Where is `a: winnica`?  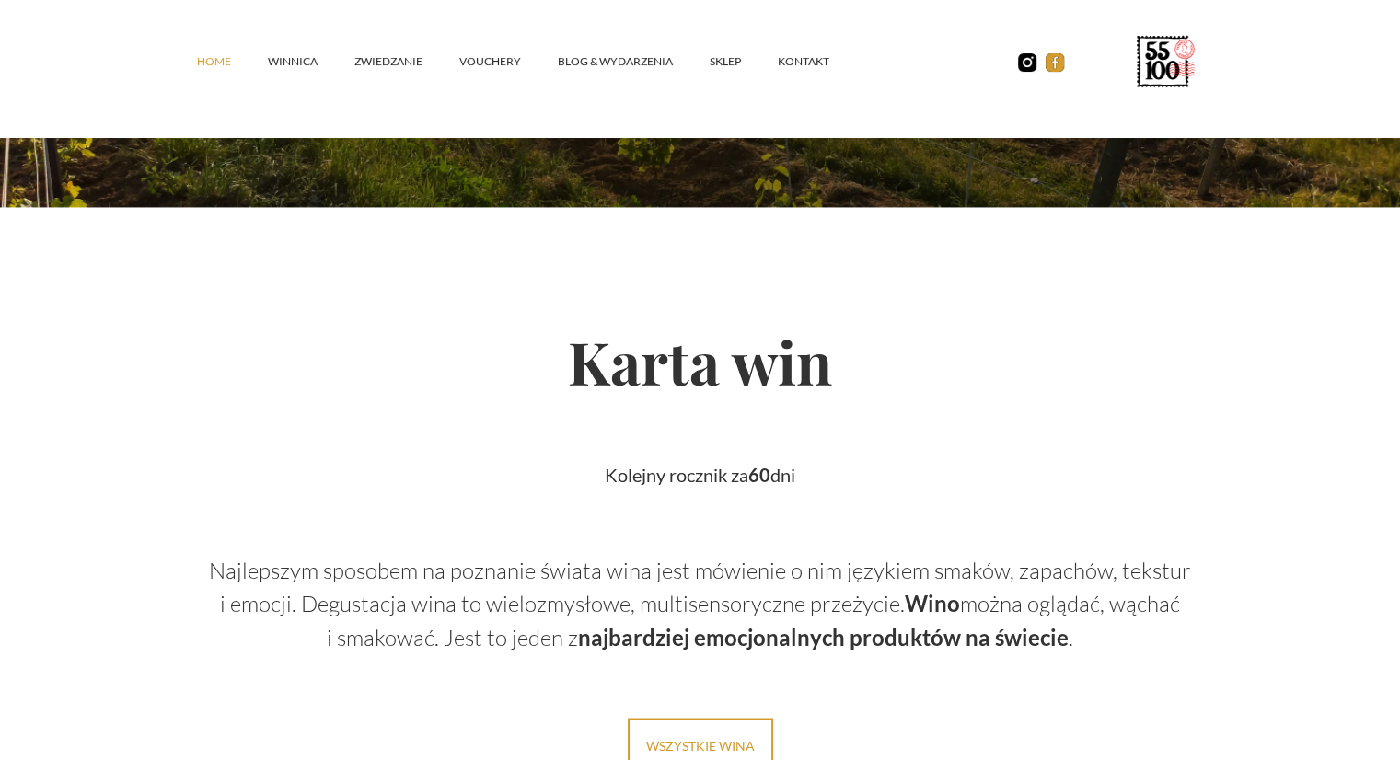
a: winnica is located at coordinates (311, 62).